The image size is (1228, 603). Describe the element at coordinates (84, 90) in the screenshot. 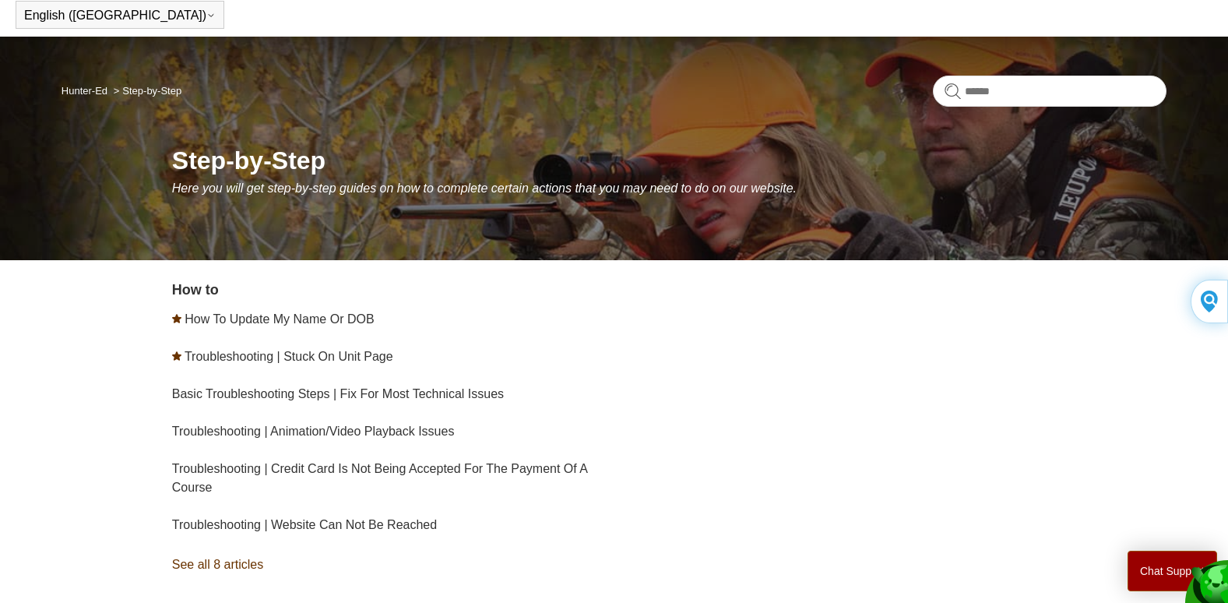

I see `a: Hunter-Ed` at that location.